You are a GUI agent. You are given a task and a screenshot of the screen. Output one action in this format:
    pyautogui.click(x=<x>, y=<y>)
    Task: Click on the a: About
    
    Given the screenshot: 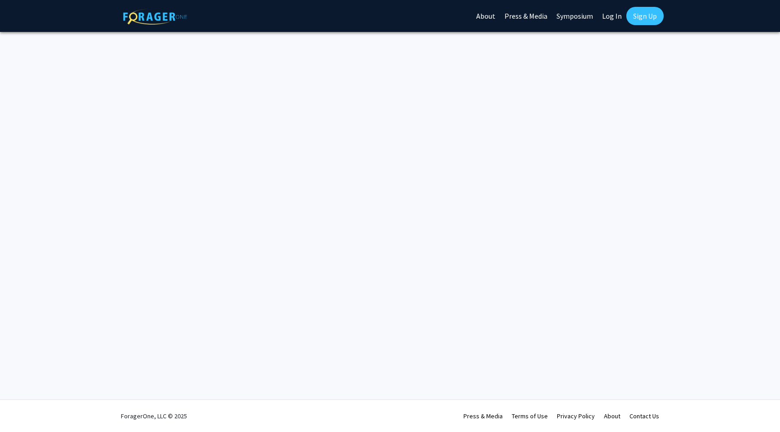 What is the action you would take?
    pyautogui.click(x=612, y=416)
    